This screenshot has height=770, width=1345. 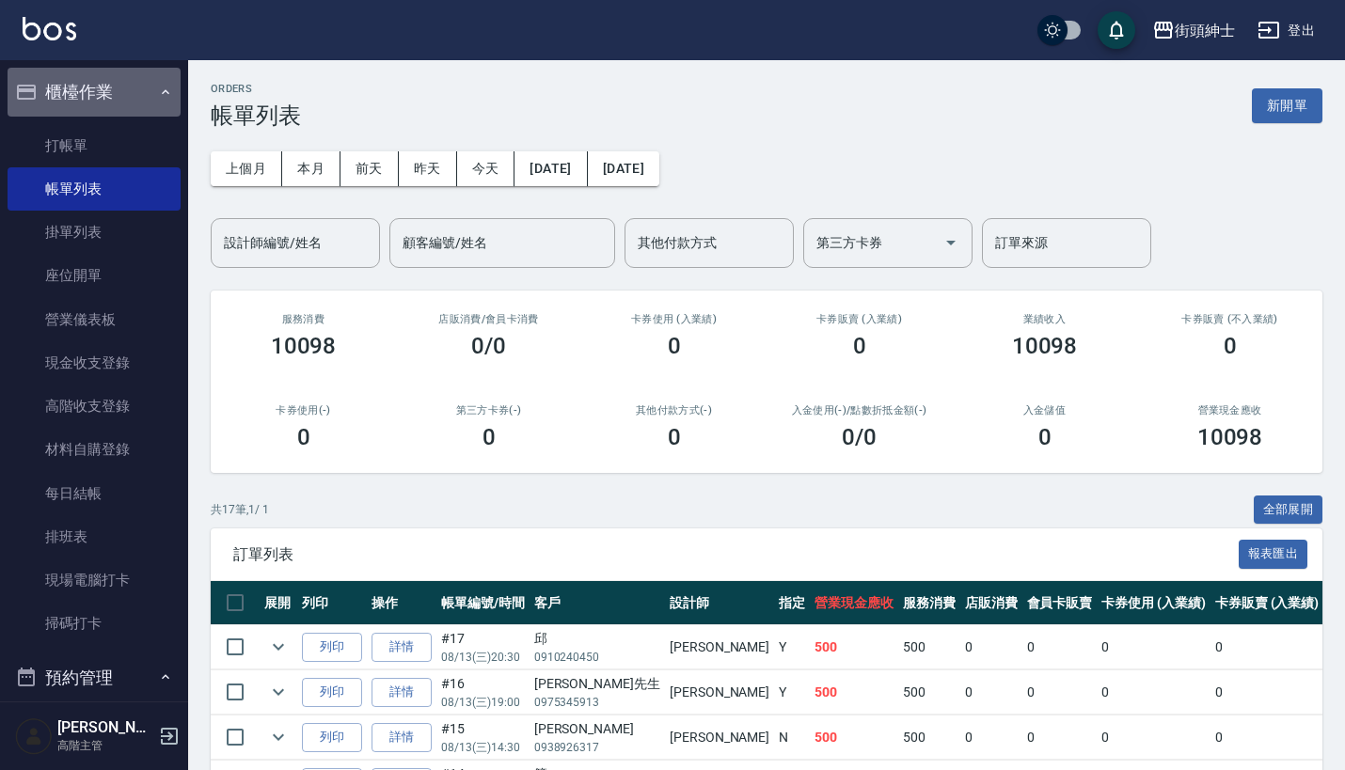 I want to click on h3: 服務消費, so click(x=303, y=319).